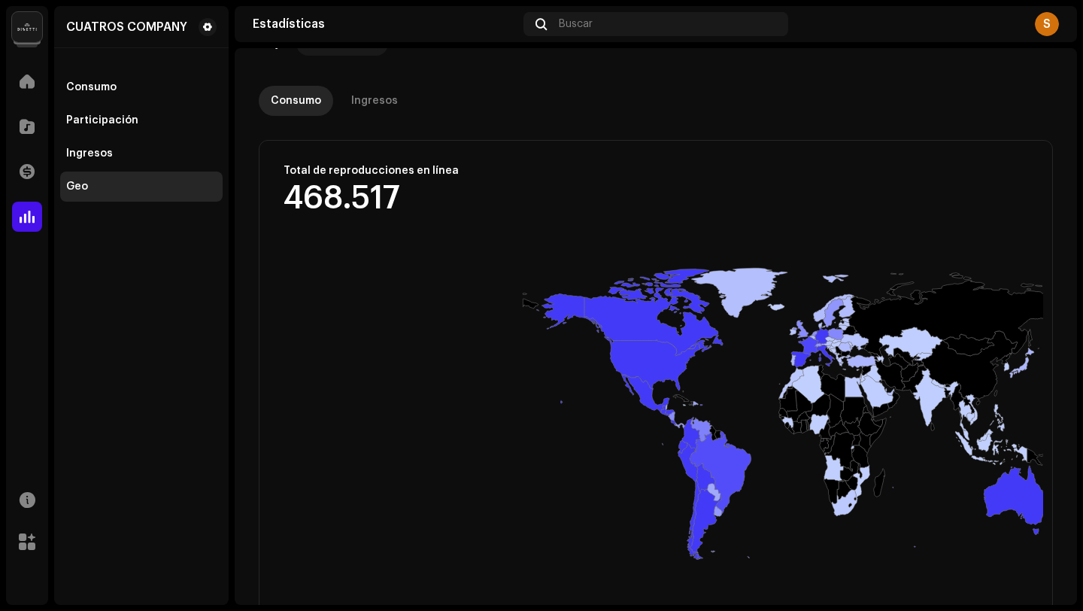  Describe the element at coordinates (141, 153) in the screenshot. I see `re-m-nav-item: Ingresos` at that location.